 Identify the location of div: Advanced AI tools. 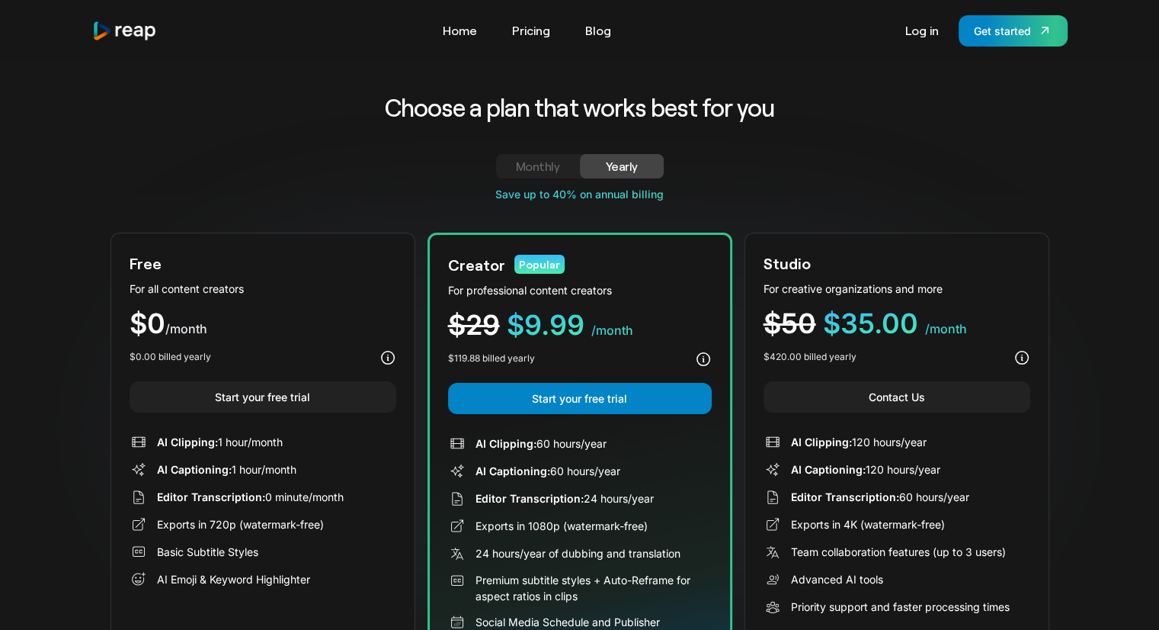
(837, 579).